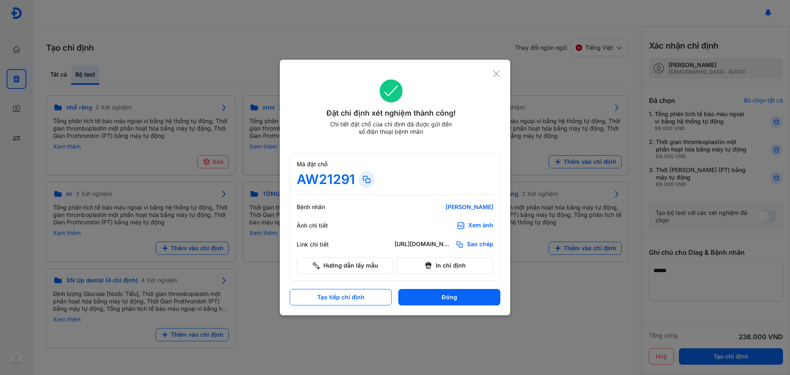 The width and height of the screenshot is (790, 375). Describe the element at coordinates (321, 225) in the screenshot. I see `div: Ảnh chi tiết` at that location.